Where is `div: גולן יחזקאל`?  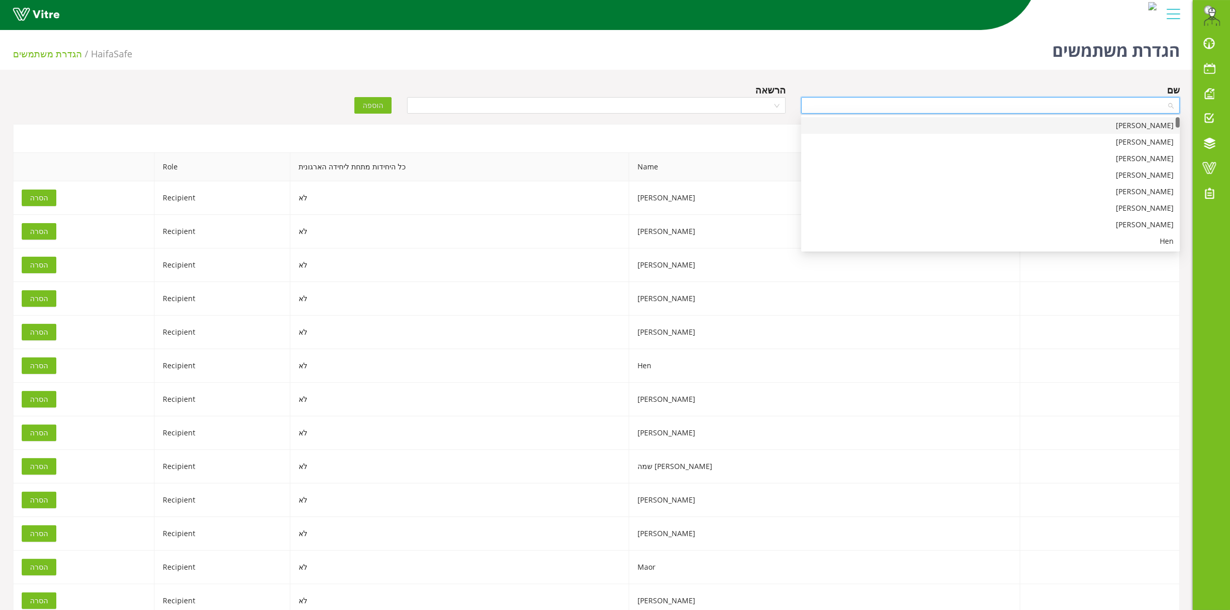 div: גולן יחזקאל is located at coordinates (990, 159).